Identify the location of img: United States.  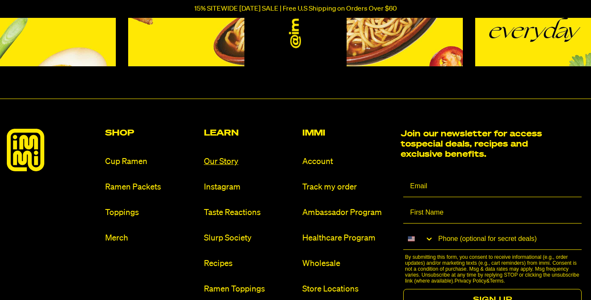
(411, 239).